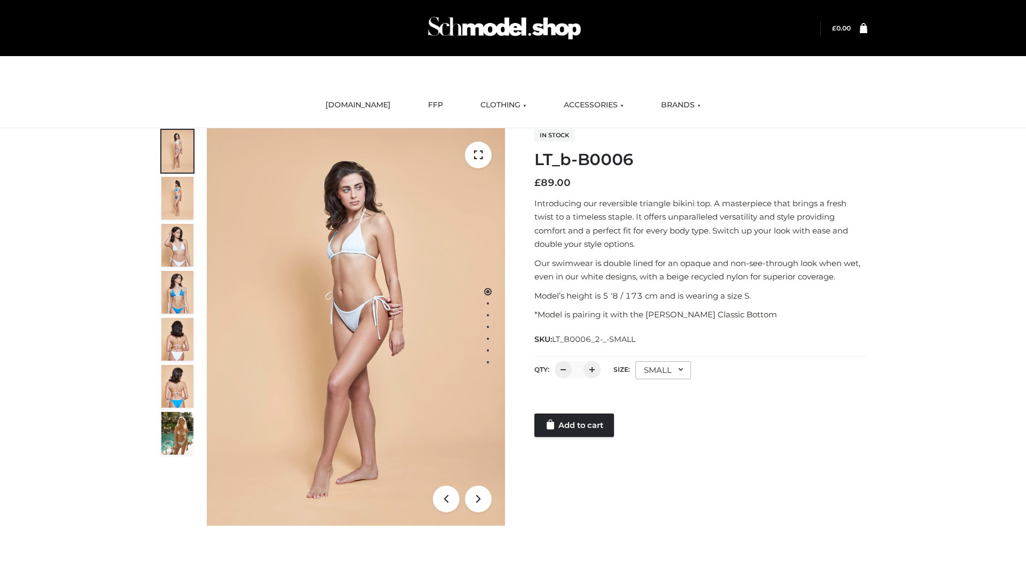 This screenshot has width=1026, height=577. Describe the element at coordinates (594, 105) in the screenshot. I see `a: ACCESSORIES` at that location.